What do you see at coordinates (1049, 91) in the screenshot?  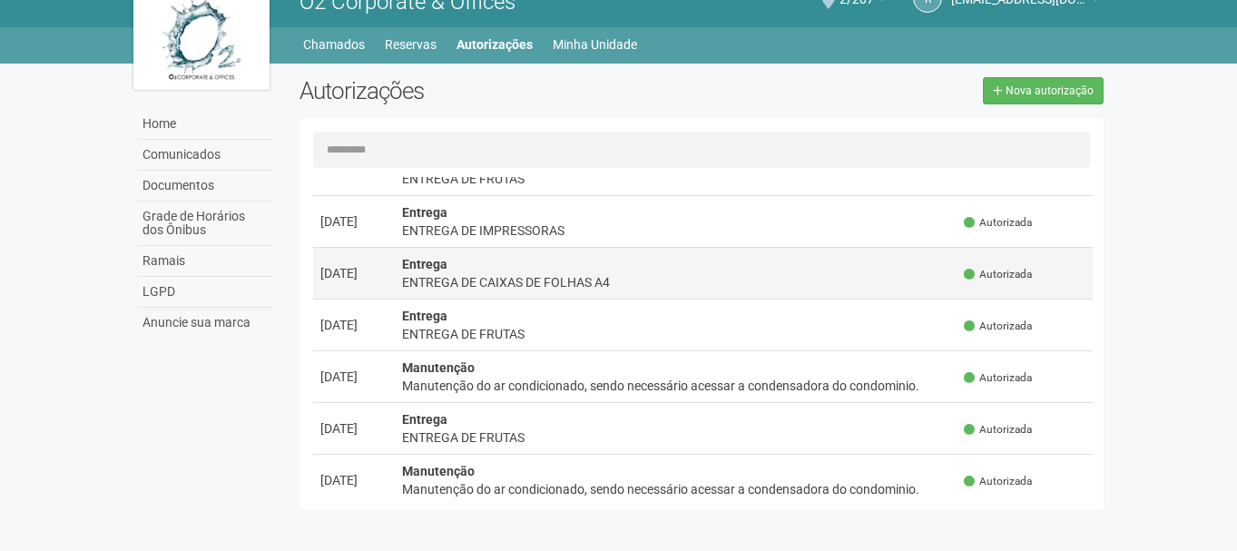 I see `span: Nova autorização` at bounding box center [1049, 91].